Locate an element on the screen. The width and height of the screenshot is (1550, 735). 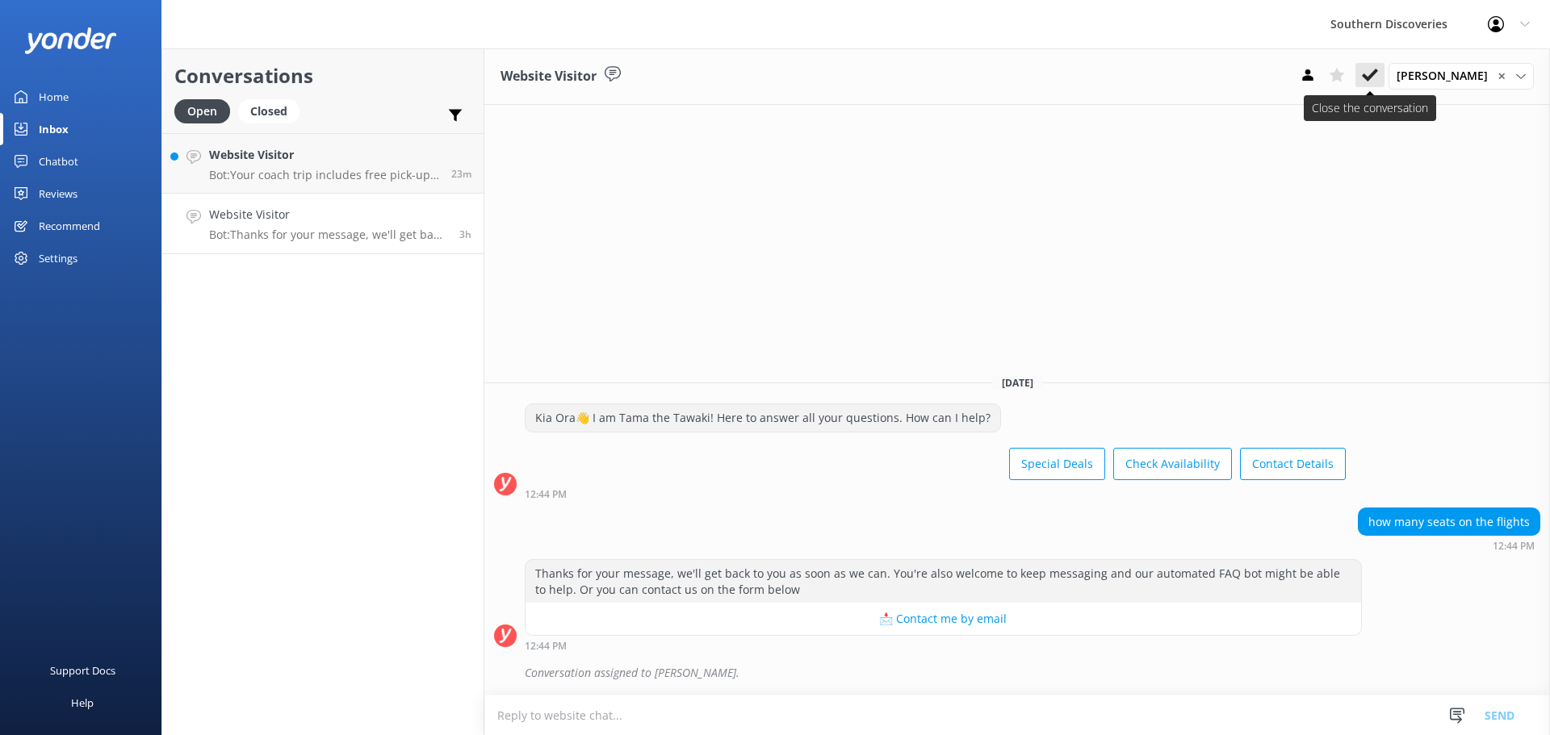
span: Sep 09 2025 03:30pm (UTC +12:00) Pacific/Auckland is located at coordinates (461, 174).